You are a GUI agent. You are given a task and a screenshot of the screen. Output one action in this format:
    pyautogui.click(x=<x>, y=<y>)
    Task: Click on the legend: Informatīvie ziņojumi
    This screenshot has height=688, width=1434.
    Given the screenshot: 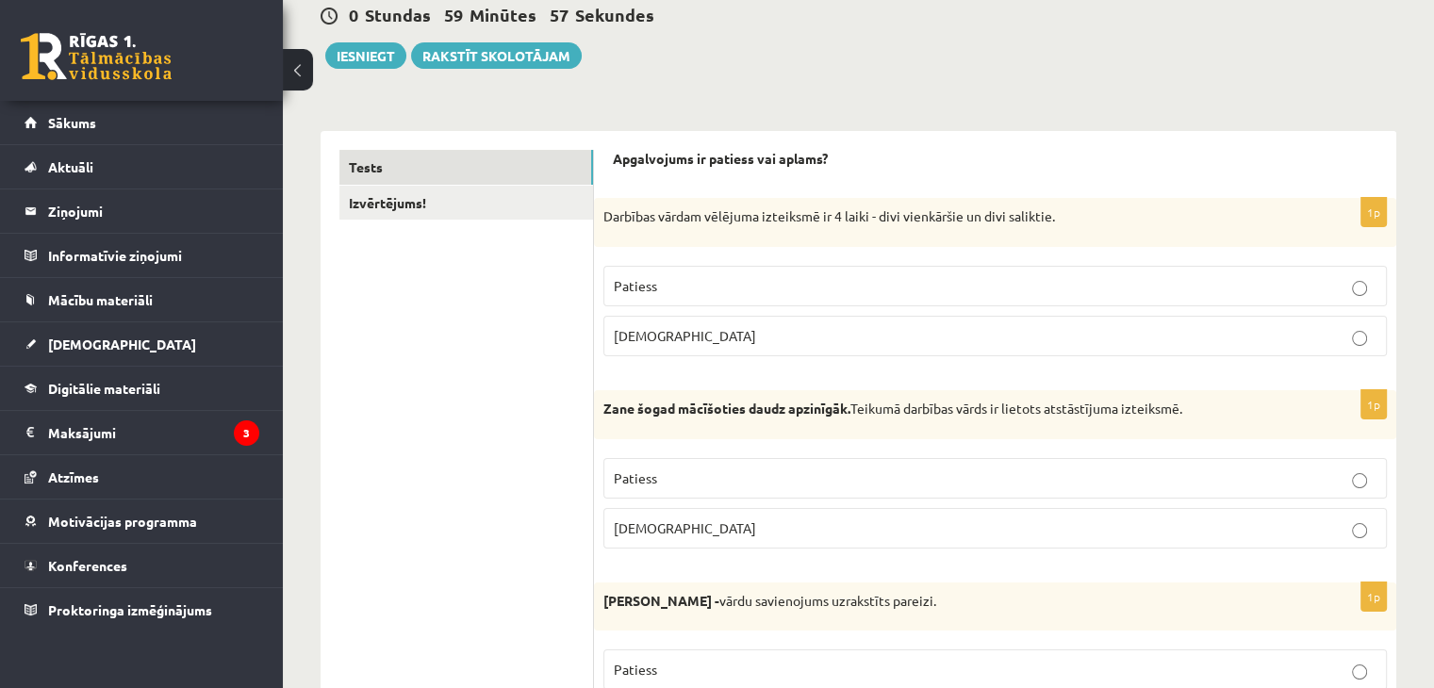 What is the action you would take?
    pyautogui.click(x=154, y=256)
    